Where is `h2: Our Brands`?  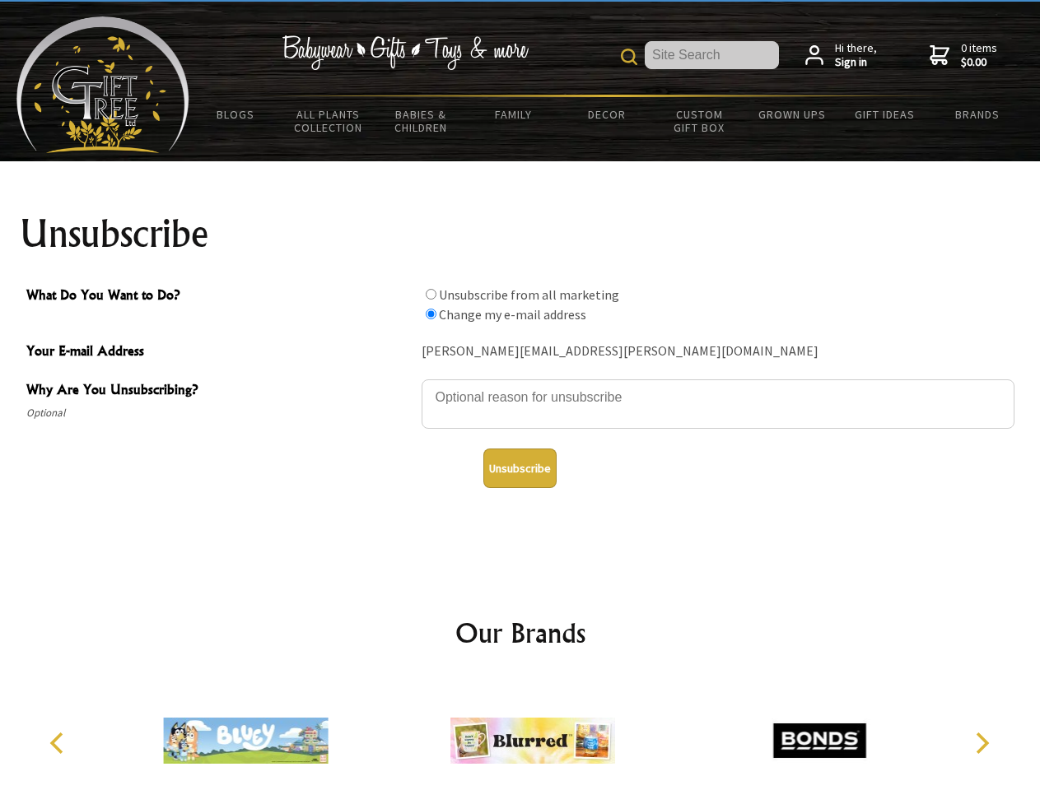 h2: Our Brands is located at coordinates (520, 633).